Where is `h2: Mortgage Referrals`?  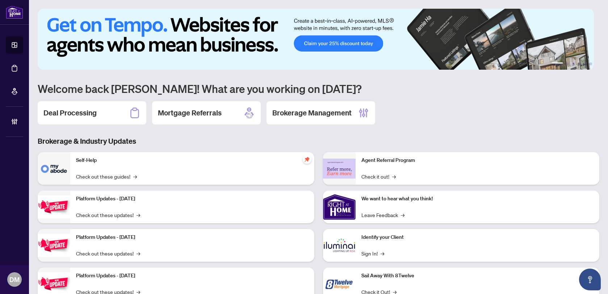 h2: Mortgage Referrals is located at coordinates (190, 113).